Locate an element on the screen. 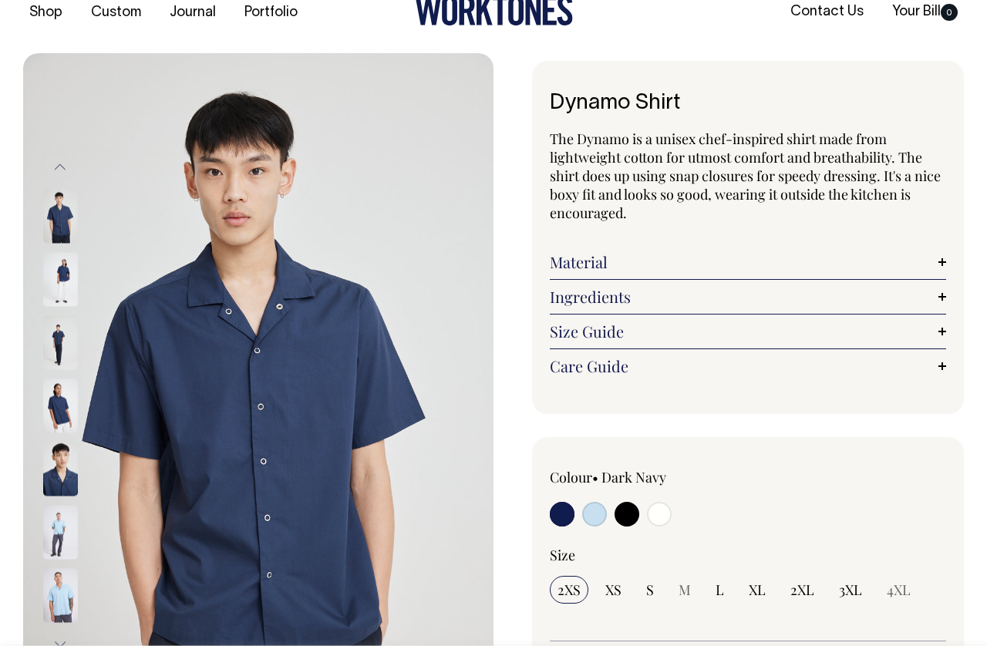 The image size is (987, 646). input: L is located at coordinates (719, 590).